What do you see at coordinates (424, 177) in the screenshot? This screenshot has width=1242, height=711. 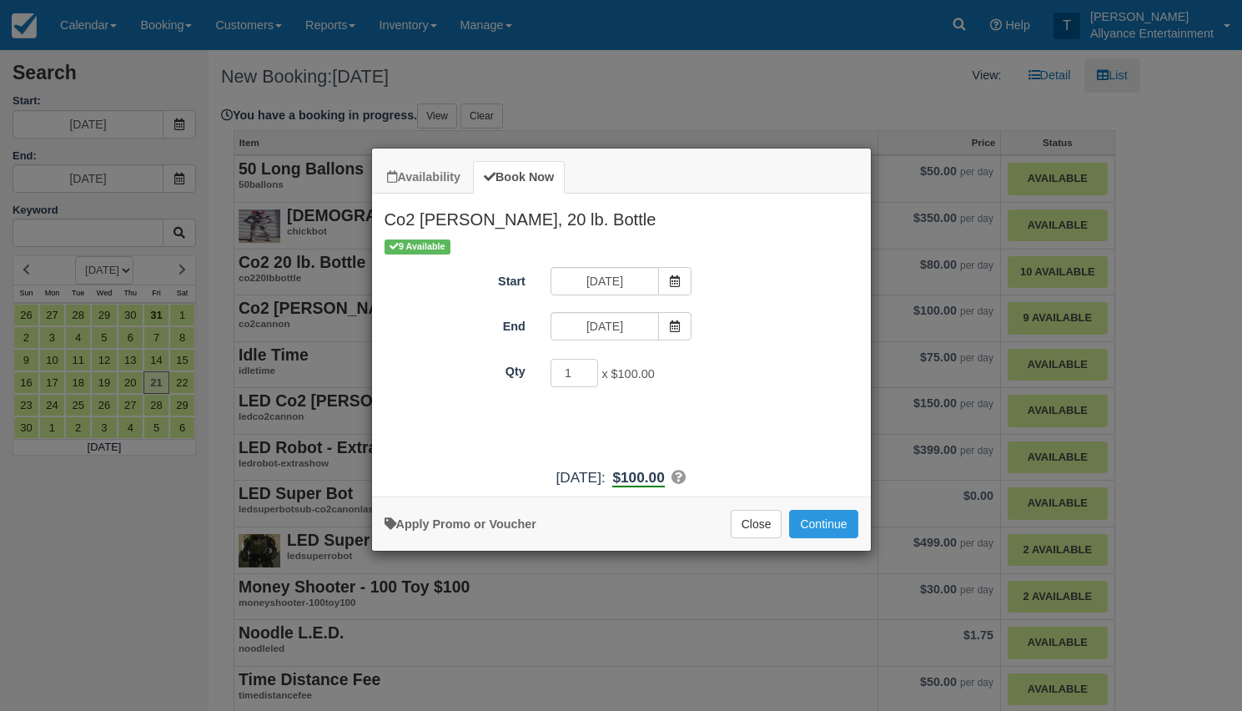 I see `a: Availability` at bounding box center [424, 177].